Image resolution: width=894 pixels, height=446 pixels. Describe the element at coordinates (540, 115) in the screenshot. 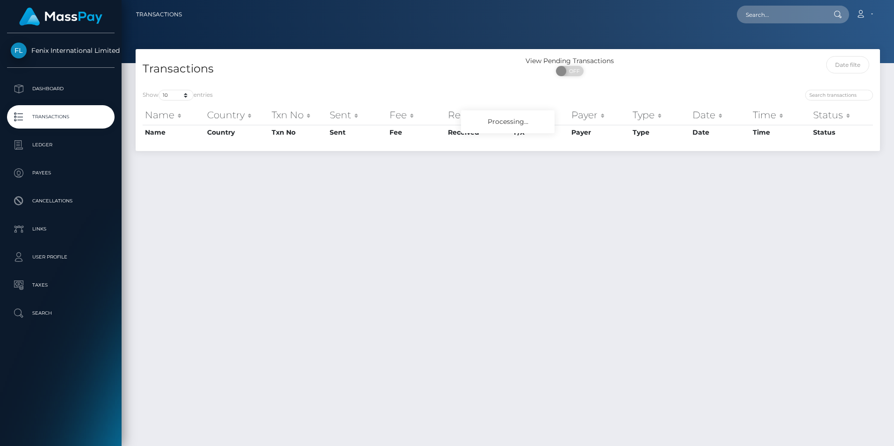

I see `th: F/X` at that location.